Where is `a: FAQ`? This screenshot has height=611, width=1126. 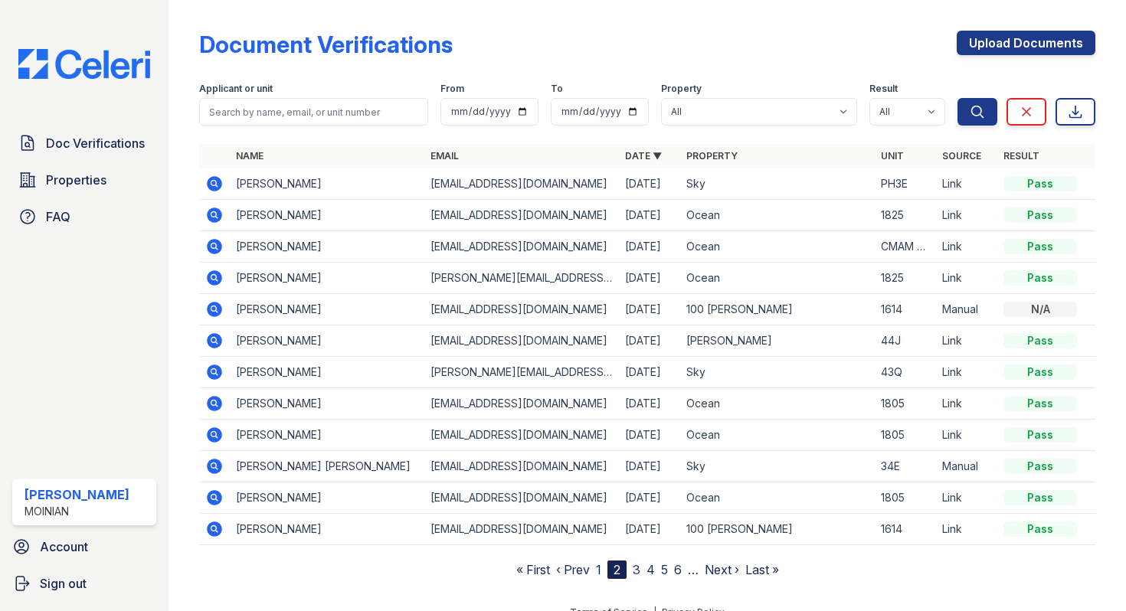
a: FAQ is located at coordinates (84, 217).